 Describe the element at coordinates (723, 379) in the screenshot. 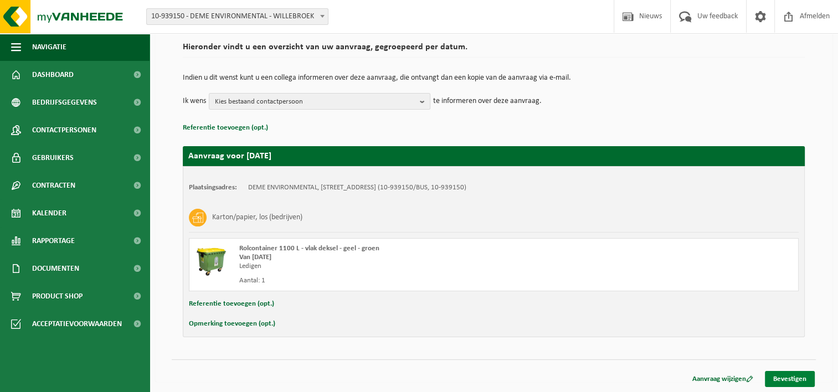

I see `a: Aanvraag wijzigen` at that location.